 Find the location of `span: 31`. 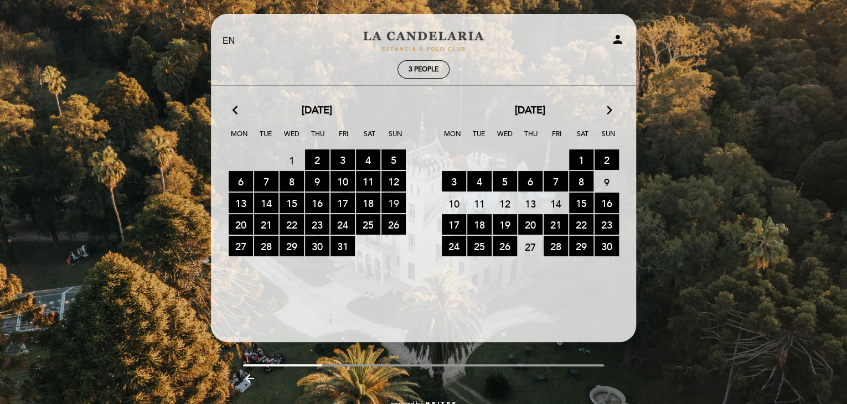

span: 31 is located at coordinates (343, 246).